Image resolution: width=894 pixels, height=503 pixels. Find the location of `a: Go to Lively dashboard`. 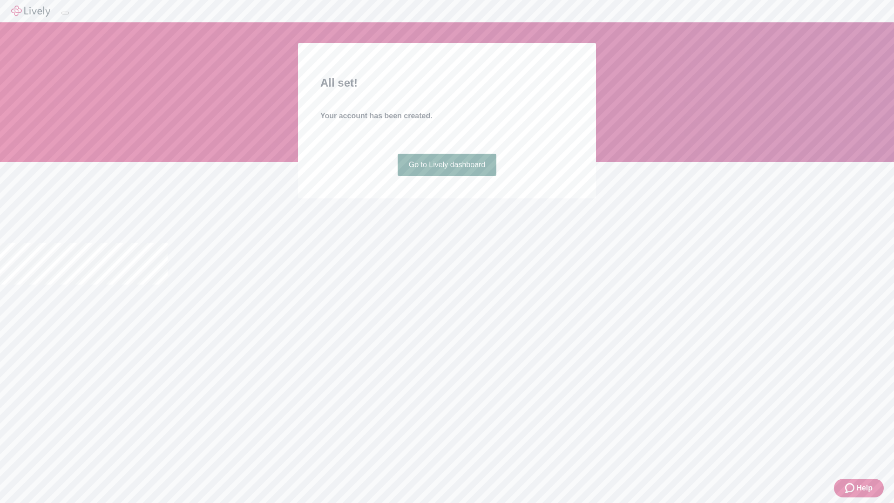

a: Go to Lively dashboard is located at coordinates (447, 165).